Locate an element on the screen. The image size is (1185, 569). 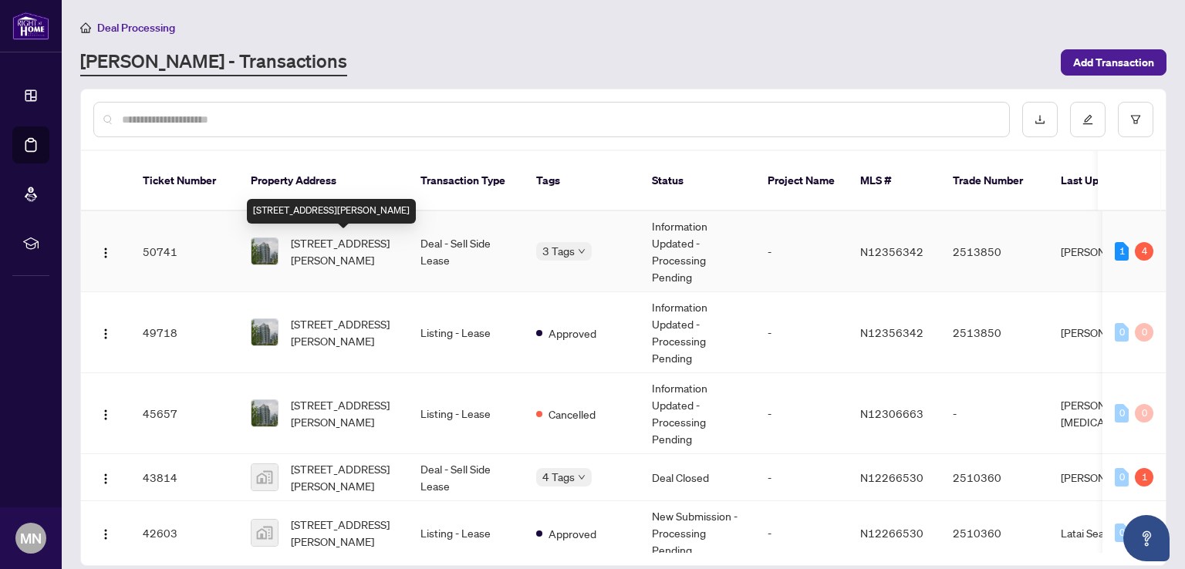
span: Cancelled is located at coordinates (572, 414).